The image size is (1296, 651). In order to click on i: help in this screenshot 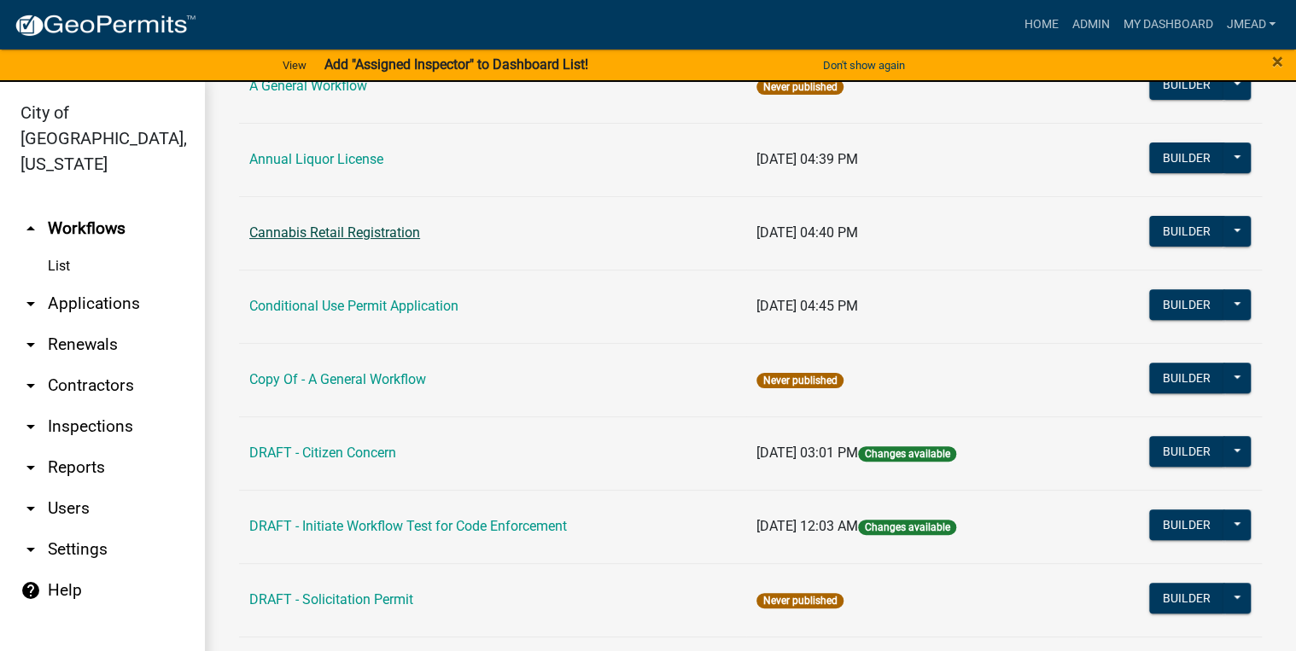, I will do `click(31, 591)`.